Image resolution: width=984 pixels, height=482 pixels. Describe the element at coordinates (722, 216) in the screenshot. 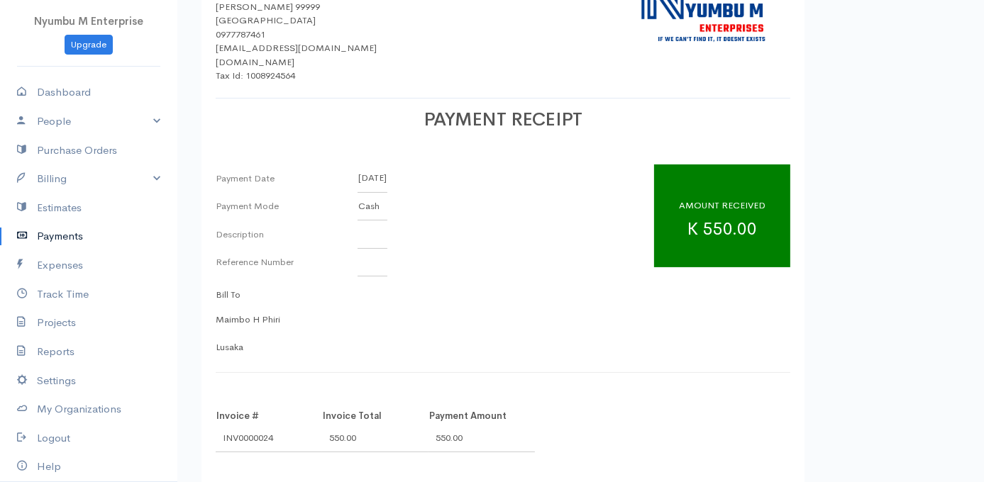

I see `div: K 550.00` at that location.